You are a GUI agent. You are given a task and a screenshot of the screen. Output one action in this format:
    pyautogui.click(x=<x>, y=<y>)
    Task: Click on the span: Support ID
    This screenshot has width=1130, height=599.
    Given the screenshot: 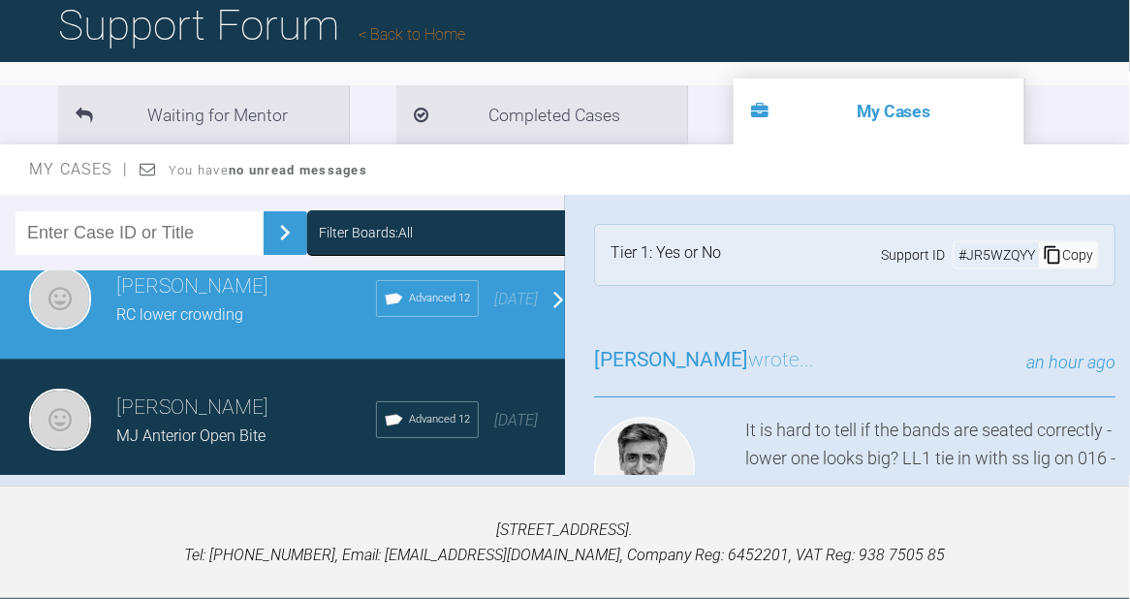 What is the action you would take?
    pyautogui.click(x=913, y=255)
    